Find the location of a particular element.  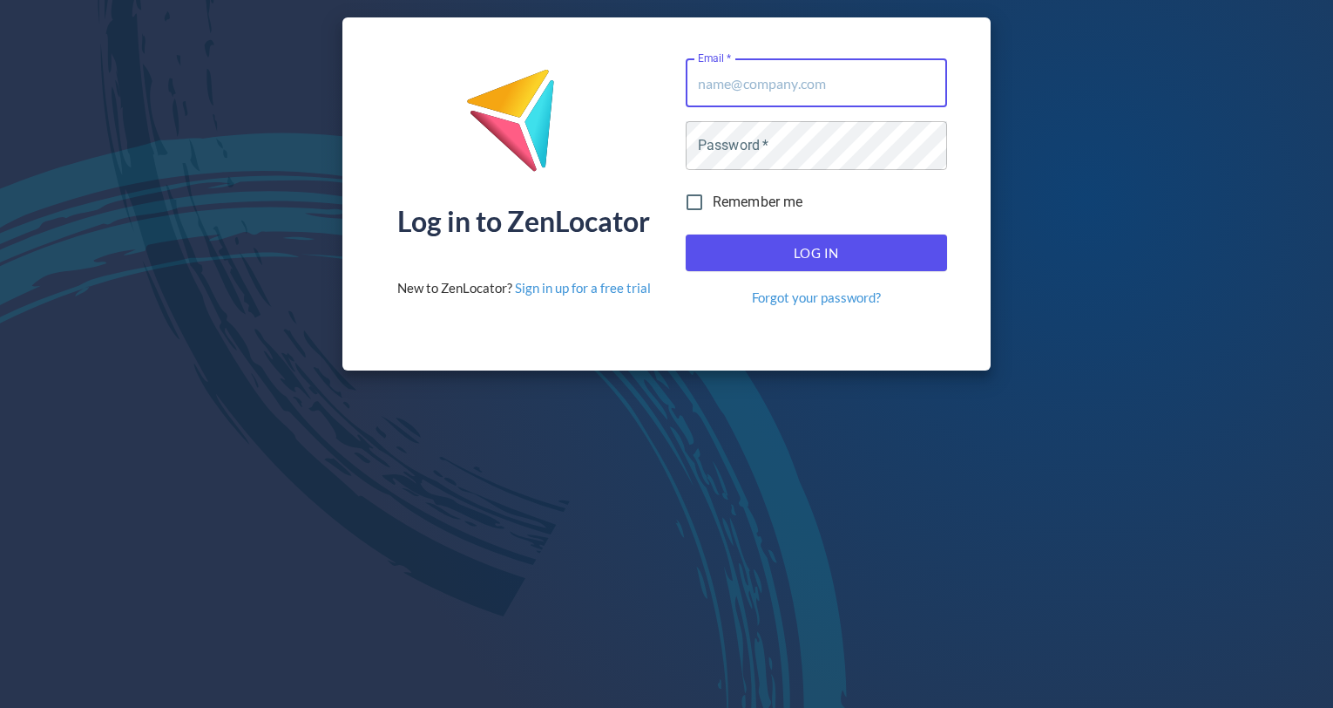

button: Log In is located at coordinates (817, 253).